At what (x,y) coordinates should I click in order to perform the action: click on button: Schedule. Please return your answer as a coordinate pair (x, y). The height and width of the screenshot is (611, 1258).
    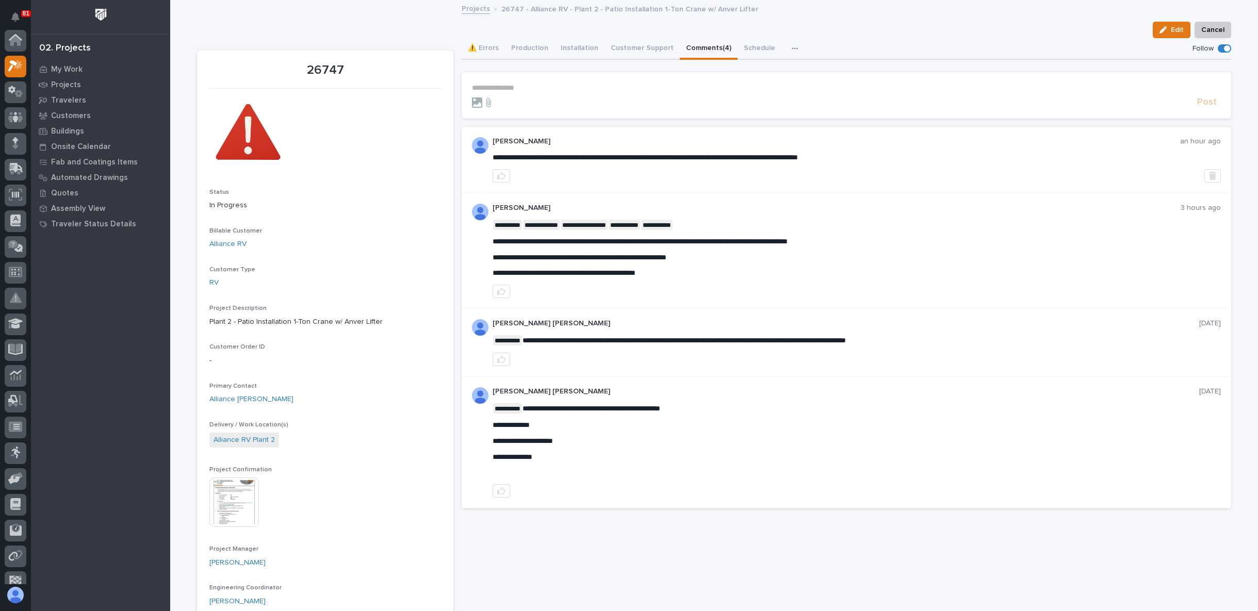
    Looking at the image, I should click on (759, 49).